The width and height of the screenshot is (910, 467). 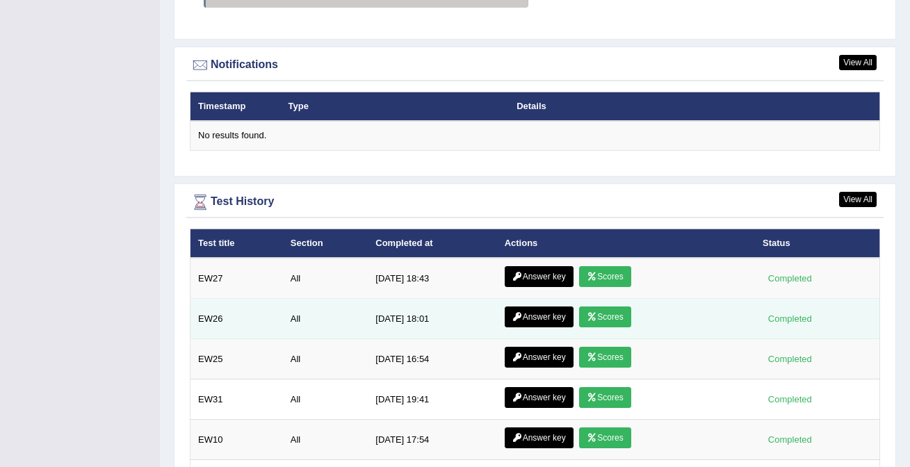 What do you see at coordinates (236, 440) in the screenshot?
I see `td: EW10` at bounding box center [236, 440].